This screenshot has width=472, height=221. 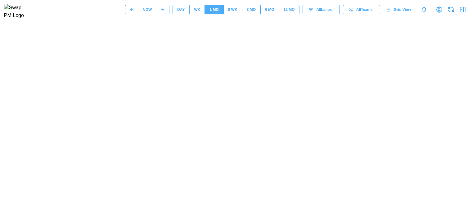 I want to click on div: 12 MO, so click(x=289, y=10).